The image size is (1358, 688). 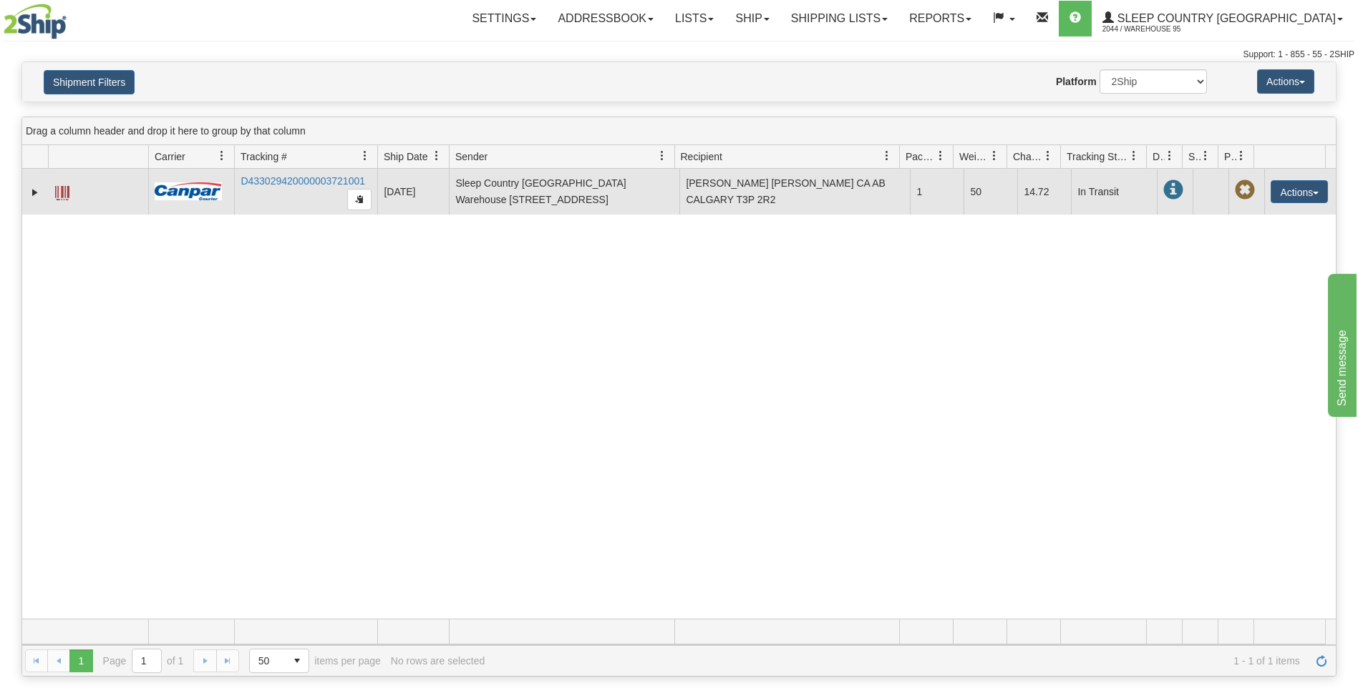 What do you see at coordinates (1134, 156) in the screenshot?
I see `a: Tracking Status filter column settings` at bounding box center [1134, 156].